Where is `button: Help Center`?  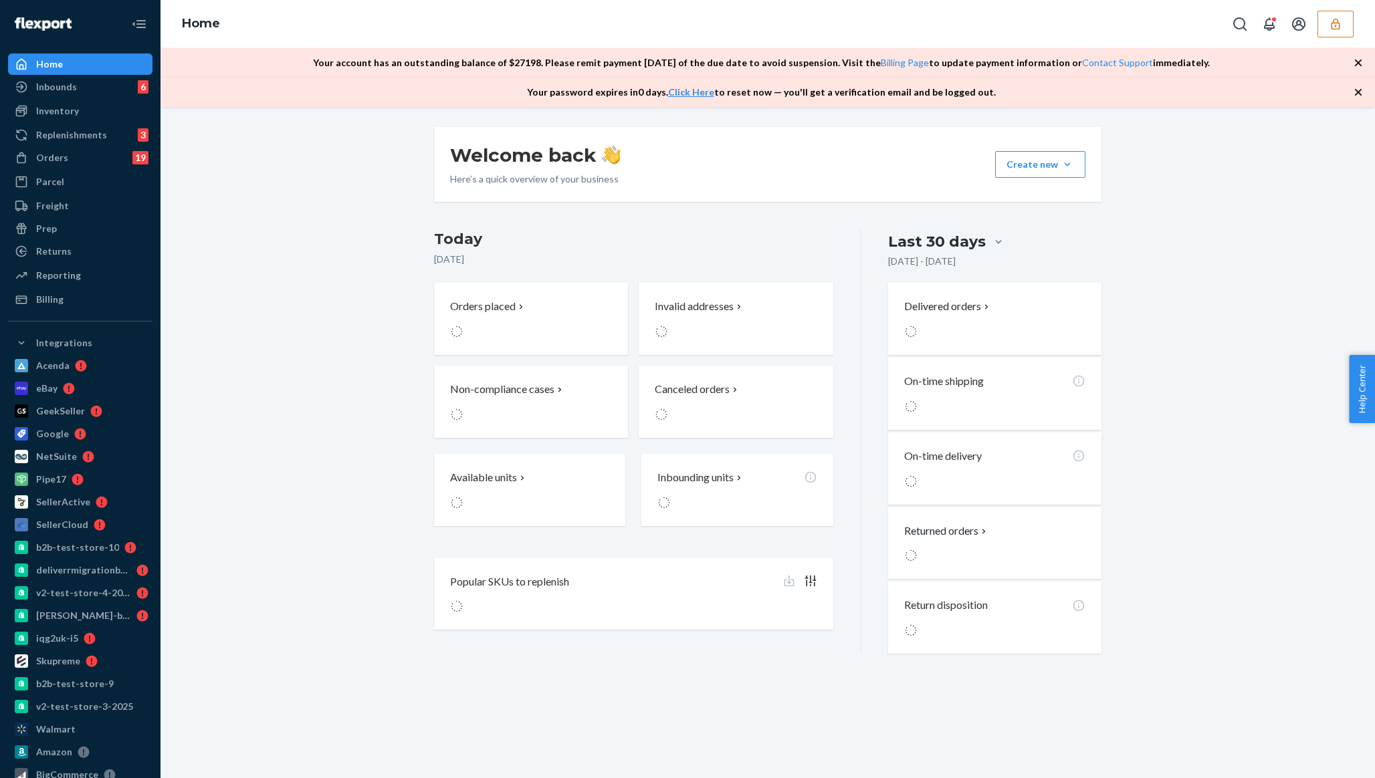
button: Help Center is located at coordinates (1362, 389).